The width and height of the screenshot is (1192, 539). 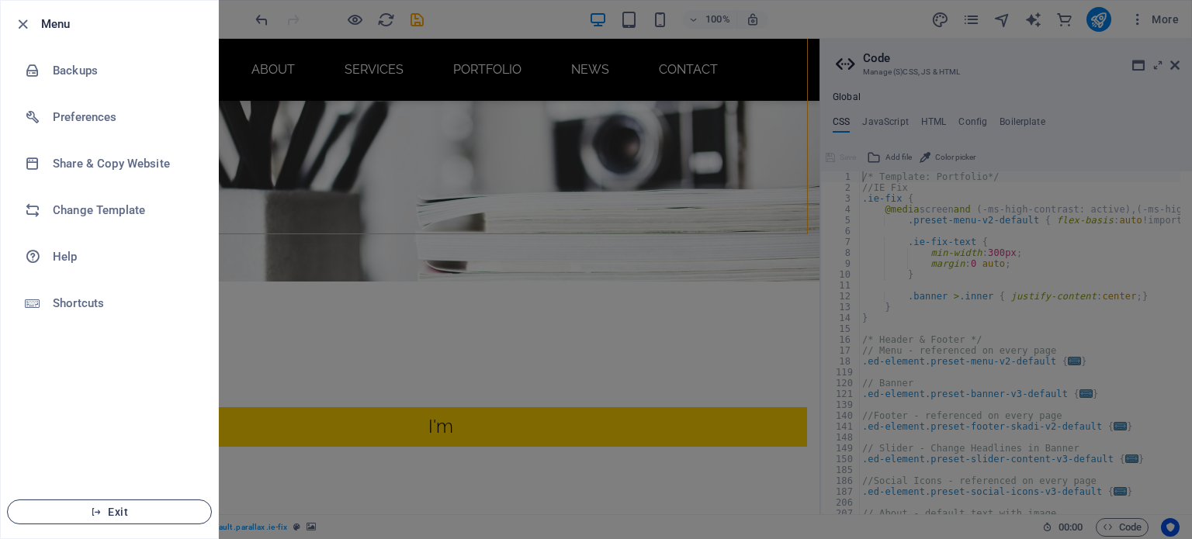 What do you see at coordinates (109, 512) in the screenshot?
I see `span: Exit` at bounding box center [109, 512].